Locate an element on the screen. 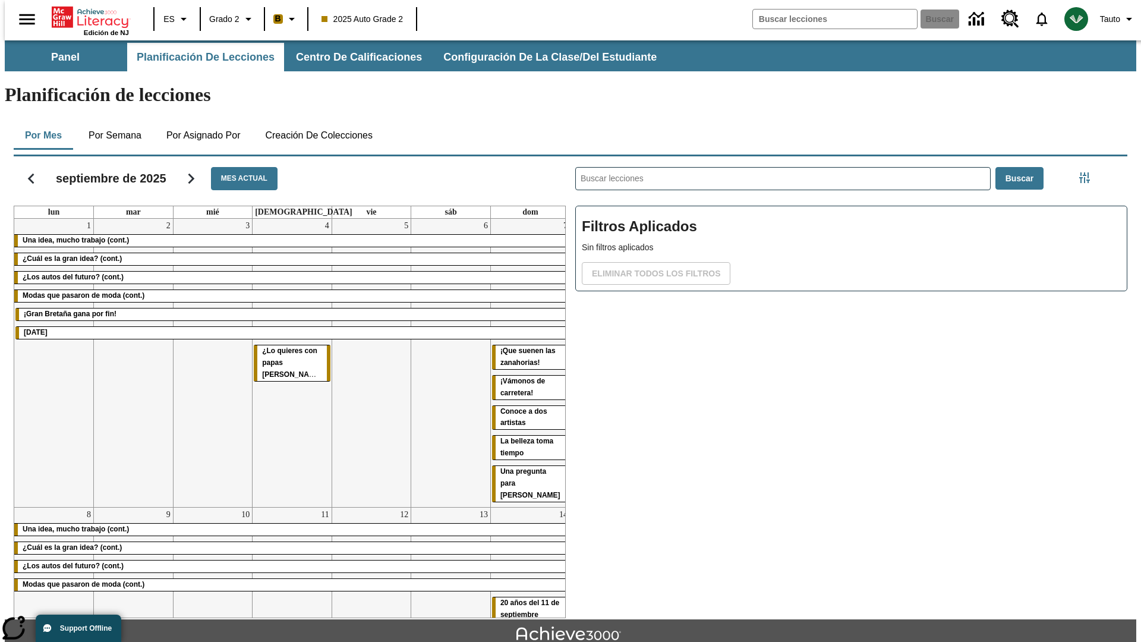 The image size is (1141, 642). button: Planificación de lecciones is located at coordinates (206, 57).